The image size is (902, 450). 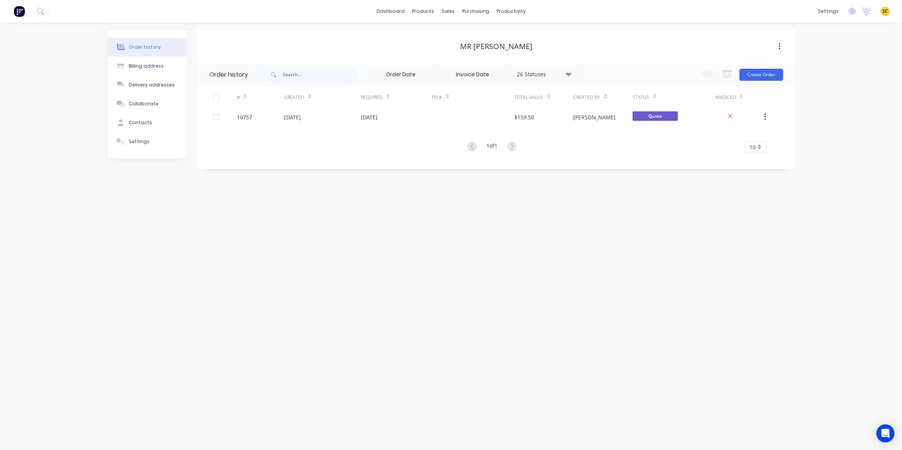 What do you see at coordinates (401, 75) in the screenshot?
I see `input: Order Date` at bounding box center [401, 75].